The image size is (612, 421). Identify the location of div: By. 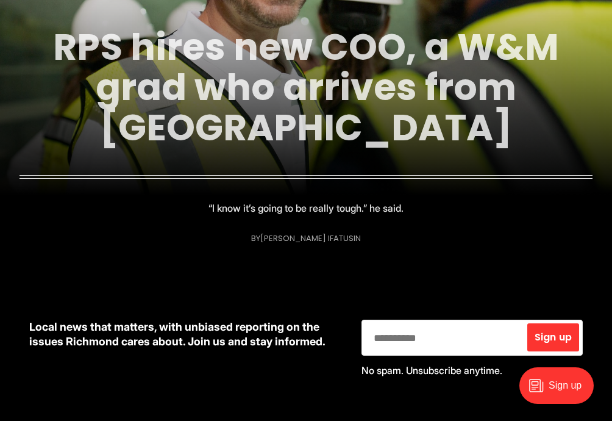
(306, 238).